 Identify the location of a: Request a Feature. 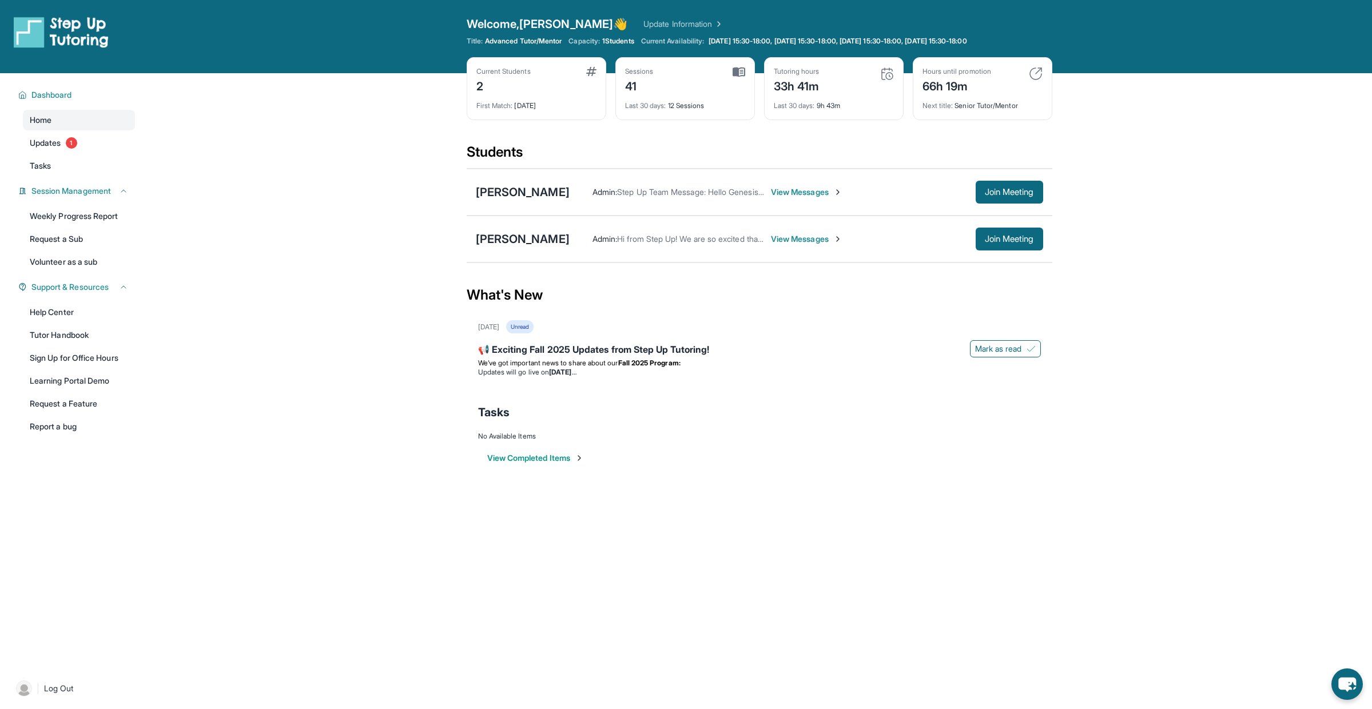
(79, 404).